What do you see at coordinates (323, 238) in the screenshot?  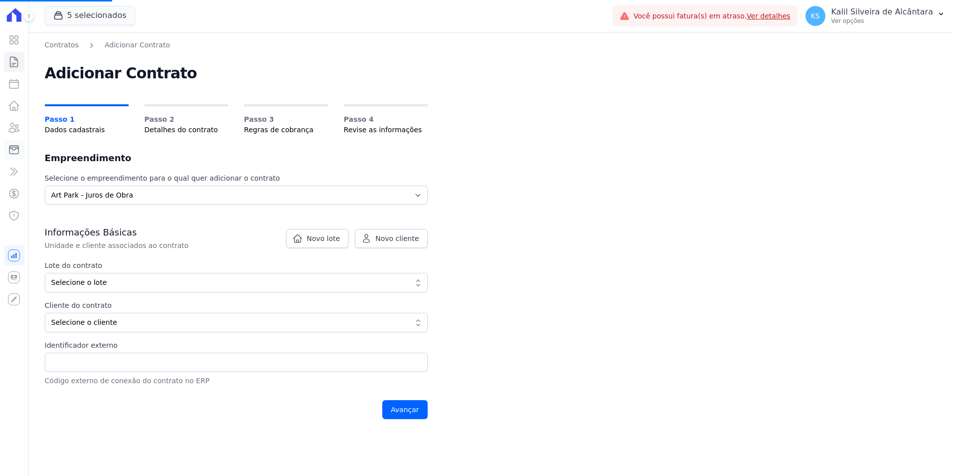 I see `span: Novo lote` at bounding box center [323, 238].